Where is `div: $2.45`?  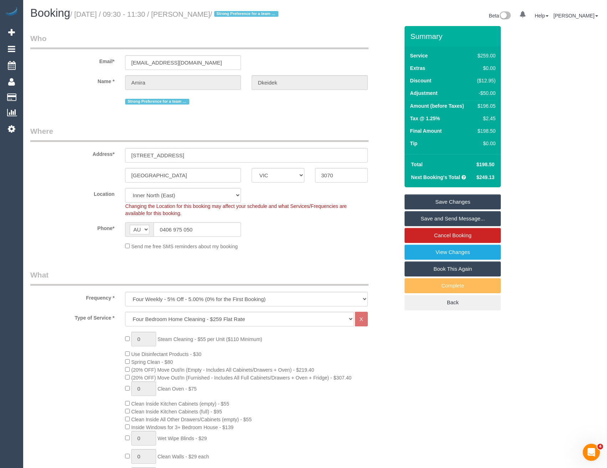
div: $2.45 is located at coordinates (485, 118).